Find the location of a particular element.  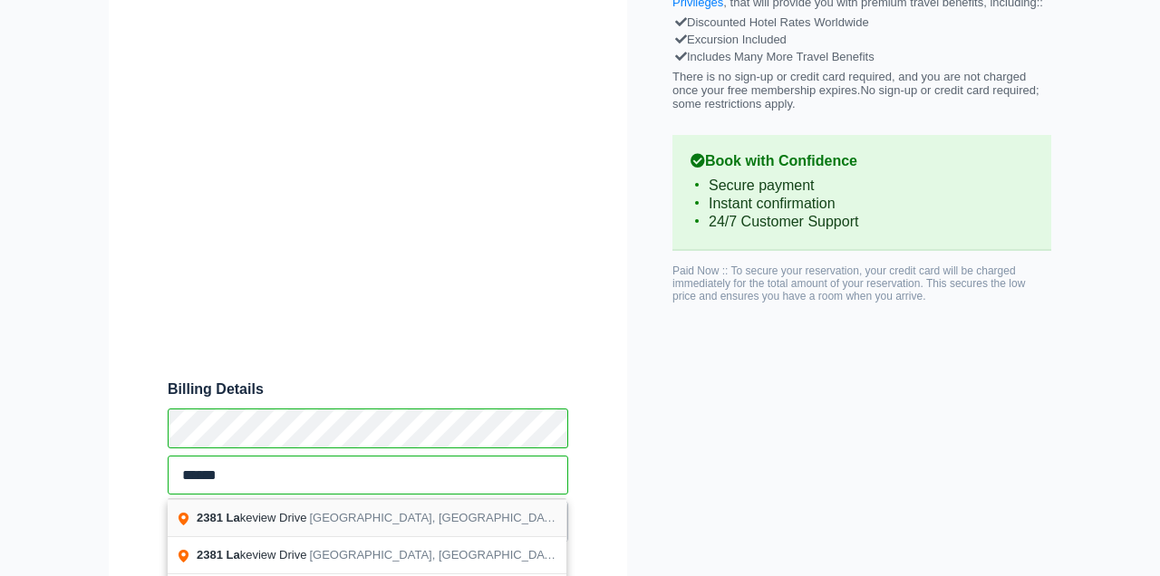

div: Discounted Hotel Rates Worldwide is located at coordinates (862, 22).